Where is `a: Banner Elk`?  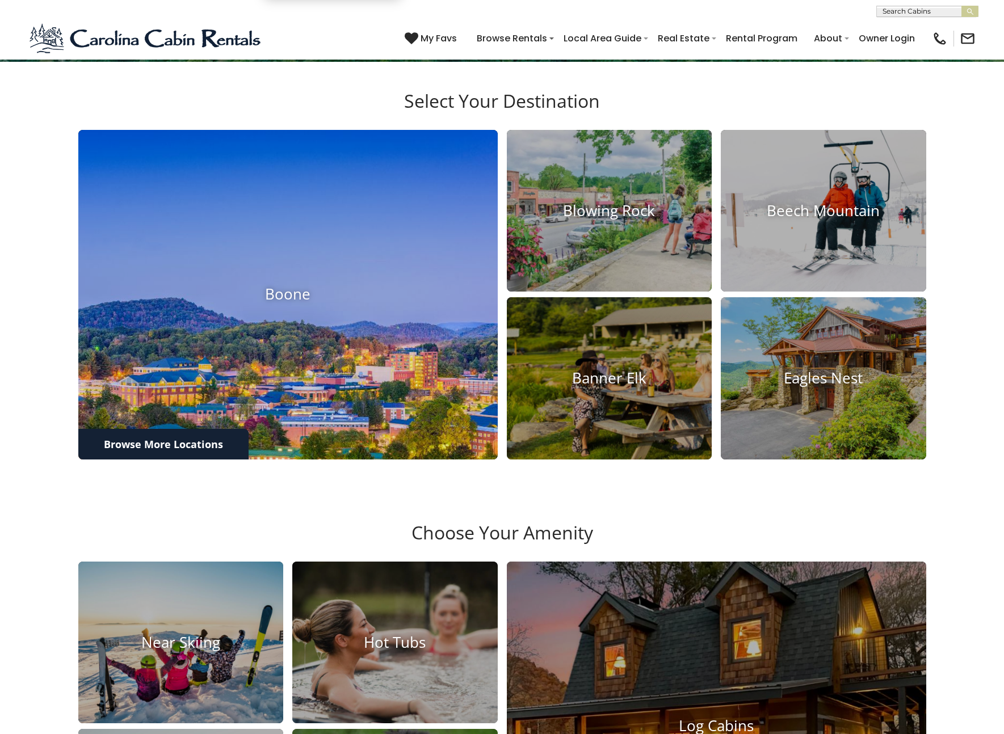 a: Banner Elk is located at coordinates (609, 378).